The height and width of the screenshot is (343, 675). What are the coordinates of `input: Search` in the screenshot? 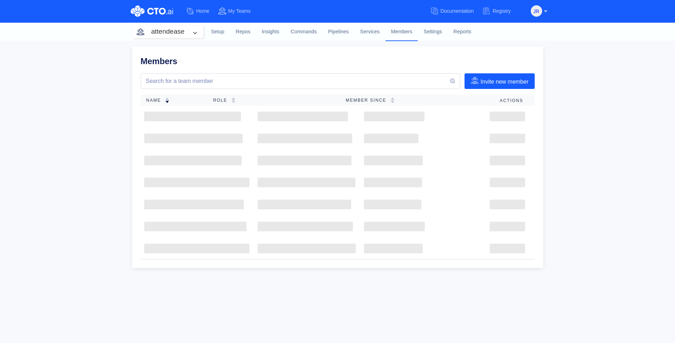 It's located at (297, 81).